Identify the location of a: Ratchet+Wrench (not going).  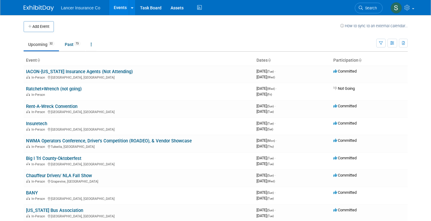
(54, 89).